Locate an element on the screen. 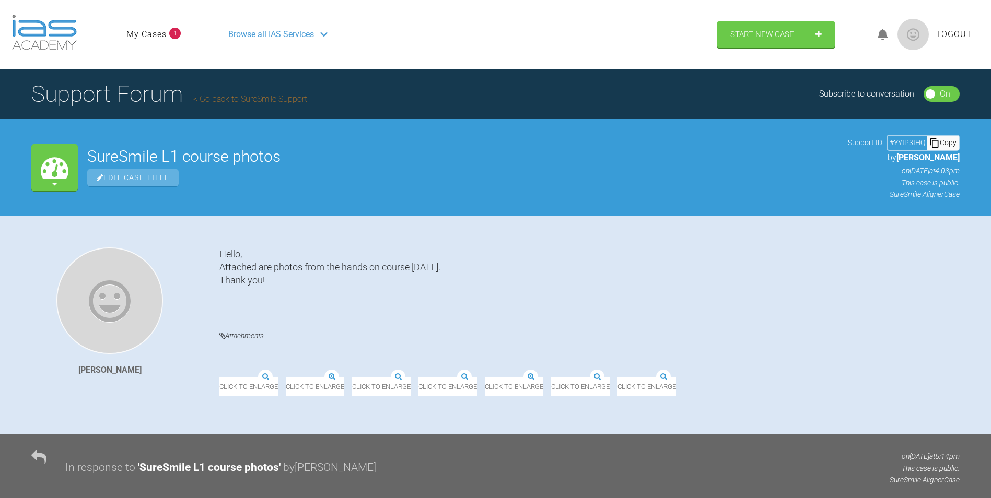  div: In response to is located at coordinates (100, 468).